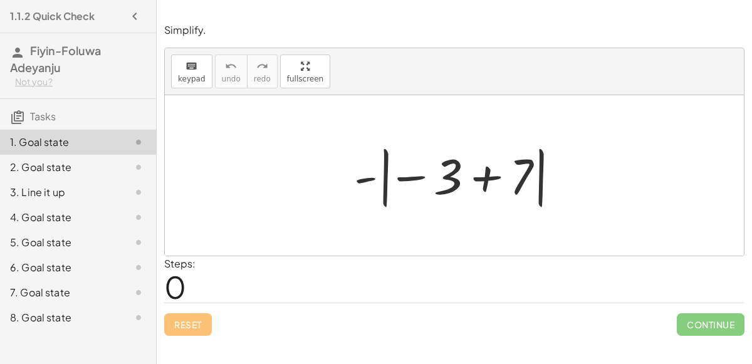 The image size is (752, 364). I want to click on span: Fiyin-Foluwa Adeyanju, so click(55, 59).